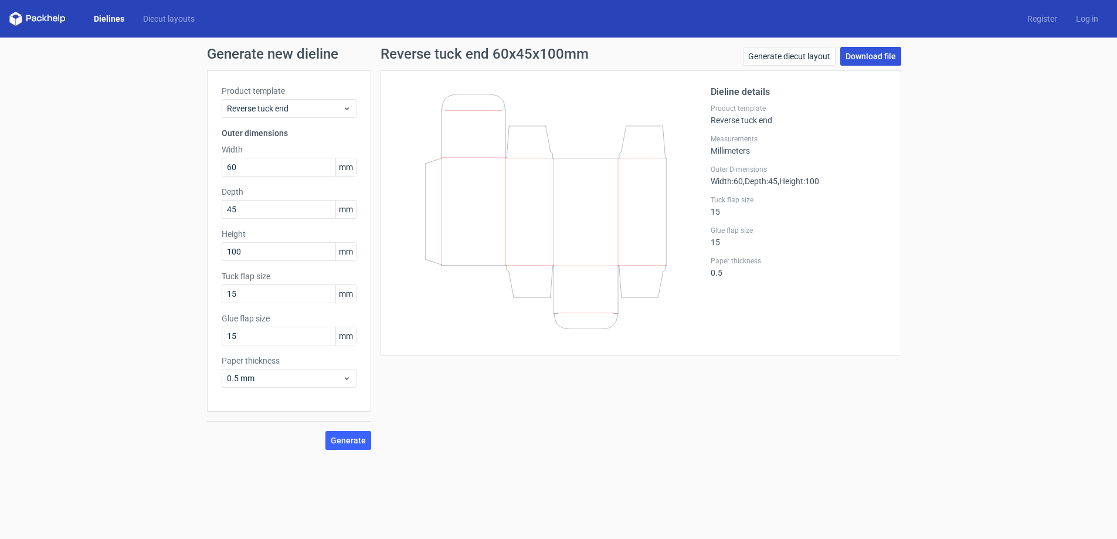 The image size is (1117, 539). What do you see at coordinates (760, 181) in the screenshot?
I see `span: , Depth : 45` at bounding box center [760, 181].